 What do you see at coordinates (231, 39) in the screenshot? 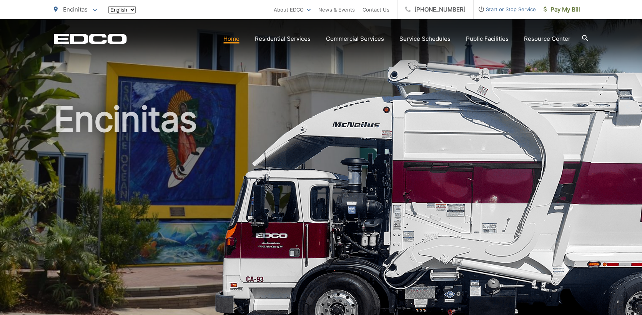
I see `a: Home` at bounding box center [231, 39].